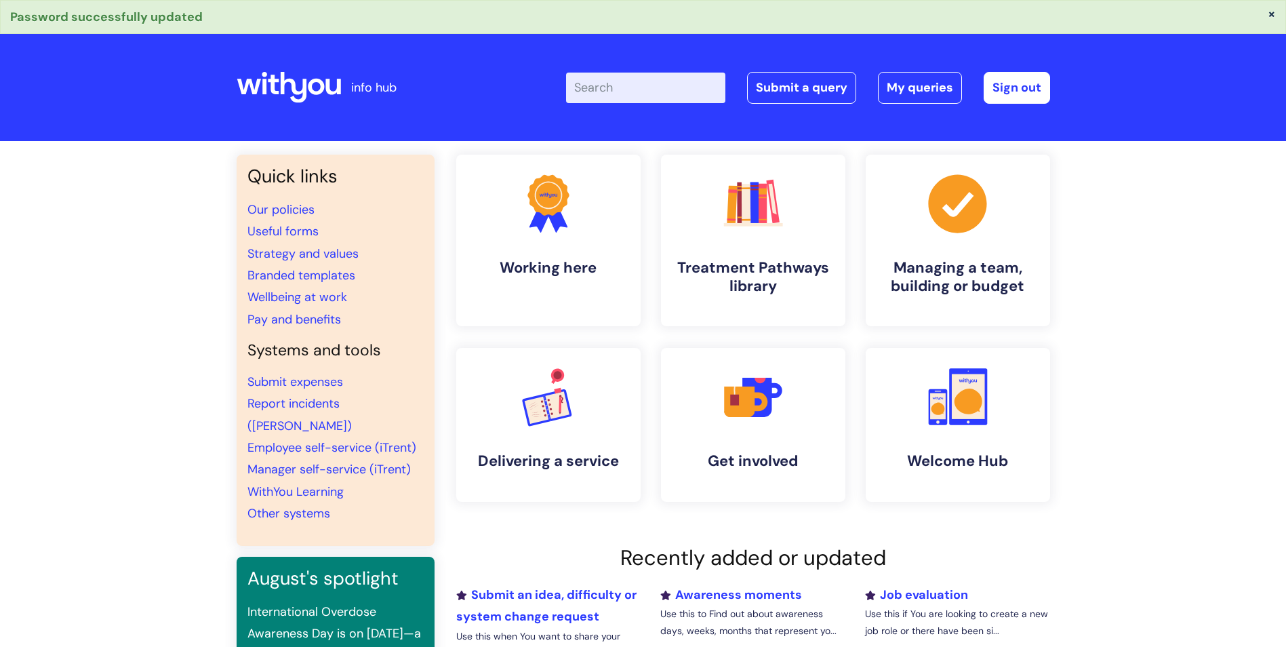  Describe the element at coordinates (753, 557) in the screenshot. I see `h2: Recently added or updated` at that location.